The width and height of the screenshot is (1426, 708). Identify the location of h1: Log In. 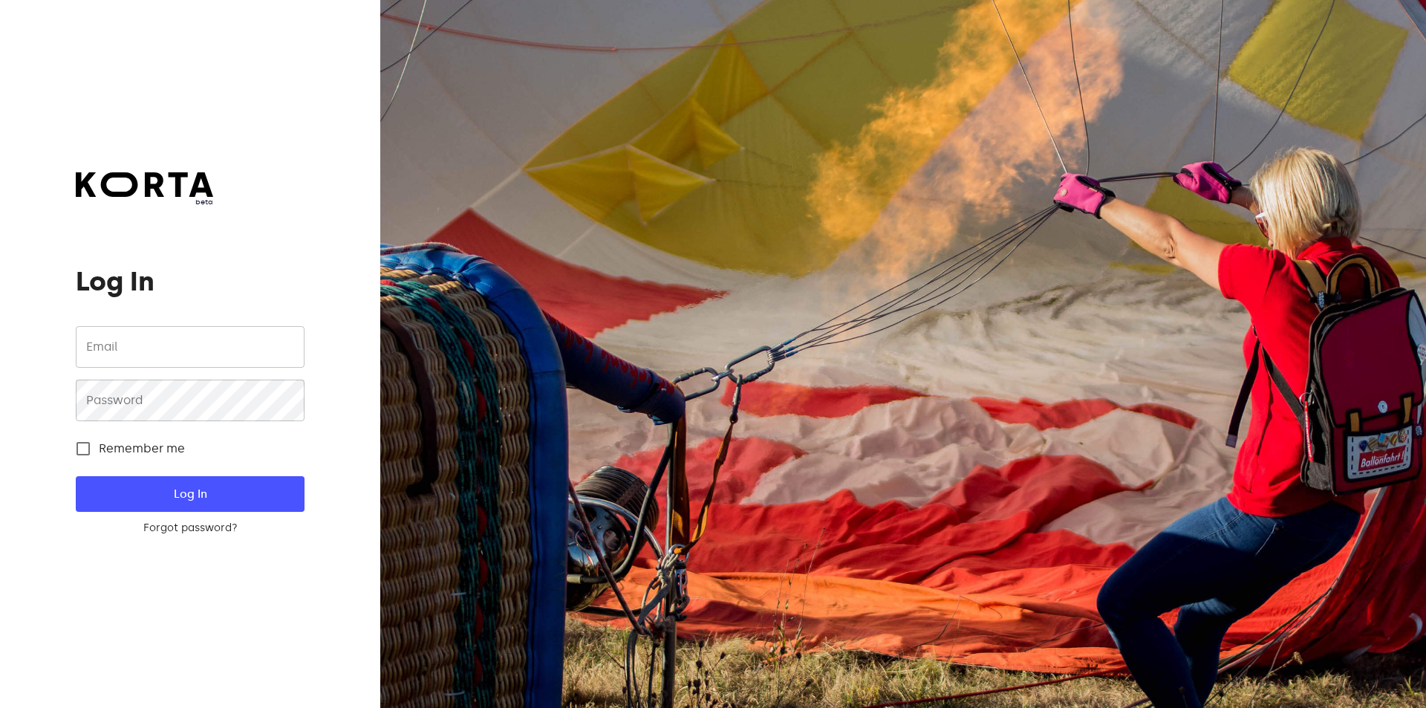
(189, 282).